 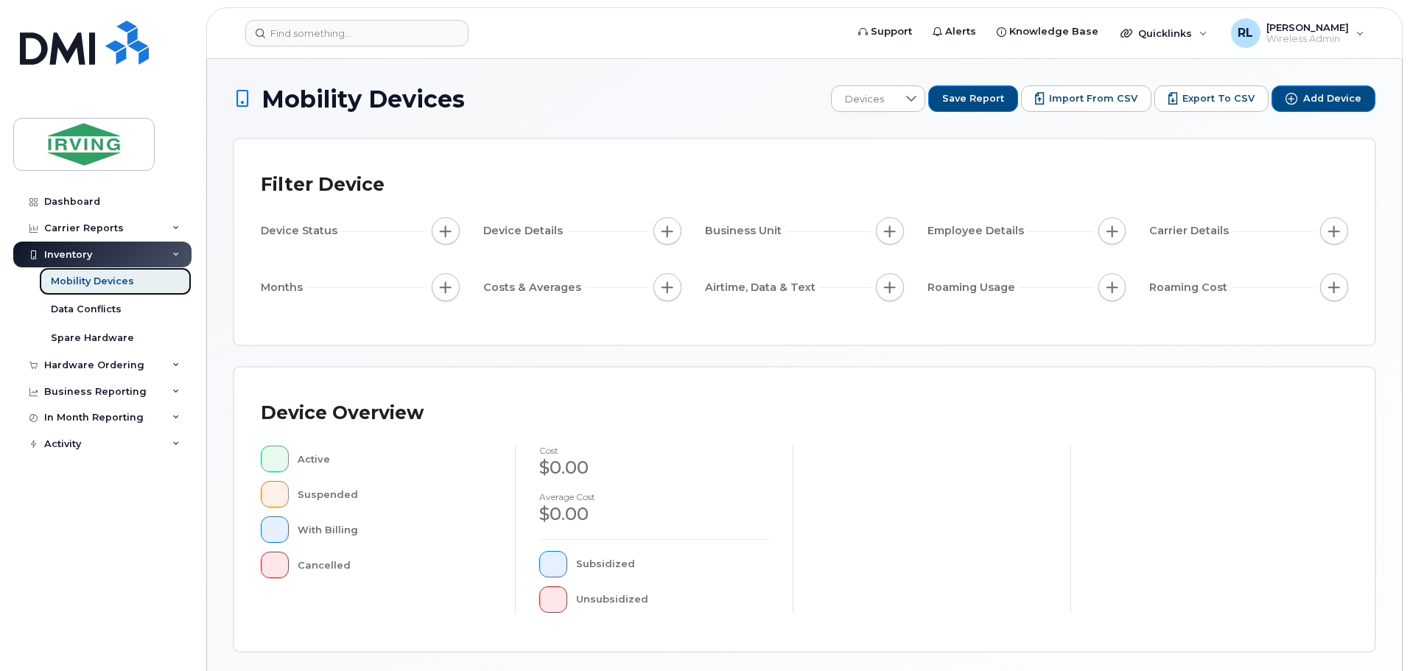 What do you see at coordinates (1094, 99) in the screenshot?
I see `span: Import from CSV` at bounding box center [1094, 99].